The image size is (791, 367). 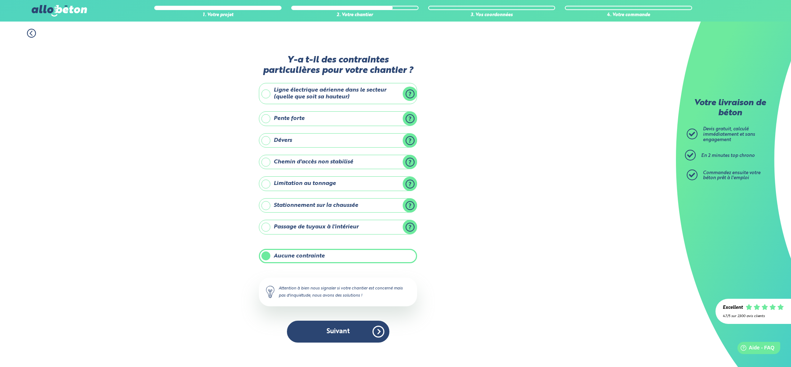 I want to click on label: Stationnement sur la chaussée, so click(x=338, y=206).